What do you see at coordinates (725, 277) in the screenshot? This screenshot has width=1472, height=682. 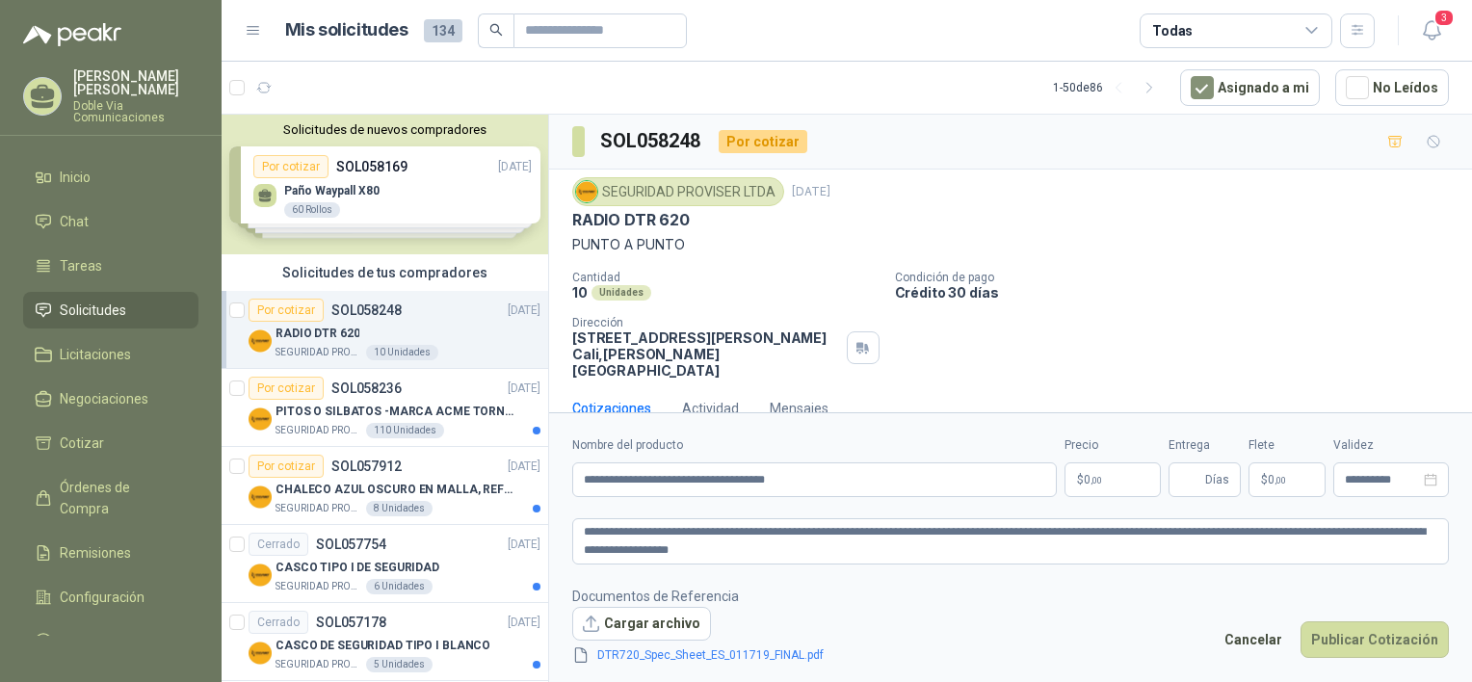 I see `p: Cantidad` at bounding box center [725, 277].